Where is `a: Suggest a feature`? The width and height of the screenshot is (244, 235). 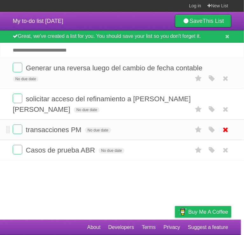
a: Suggest a feature is located at coordinates (208, 227).